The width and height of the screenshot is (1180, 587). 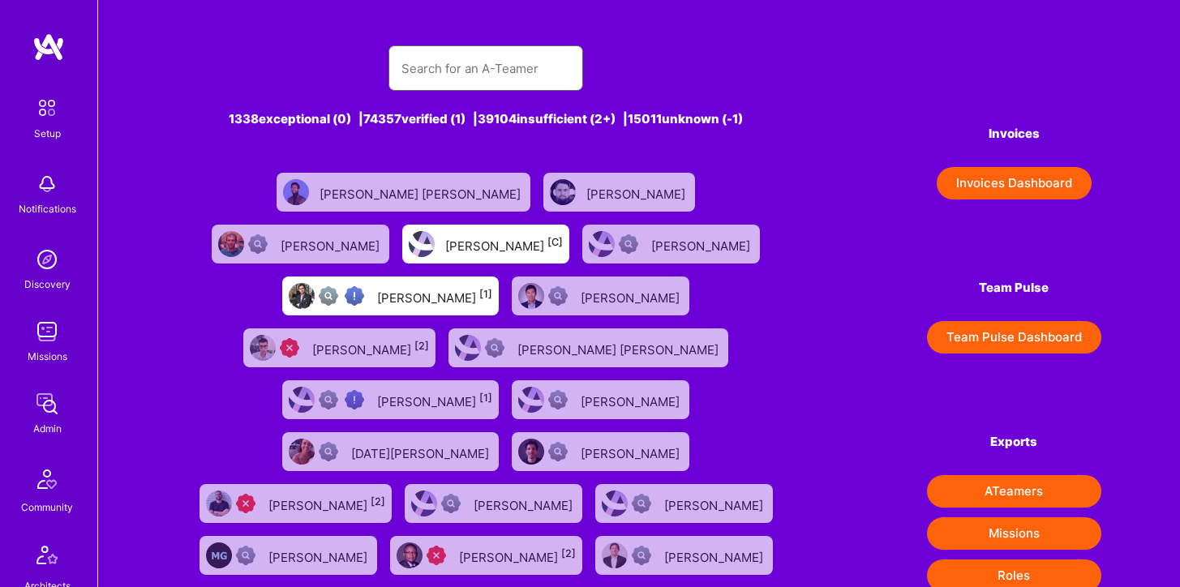 I want to click on h4: Team Pulse, so click(x=1014, y=288).